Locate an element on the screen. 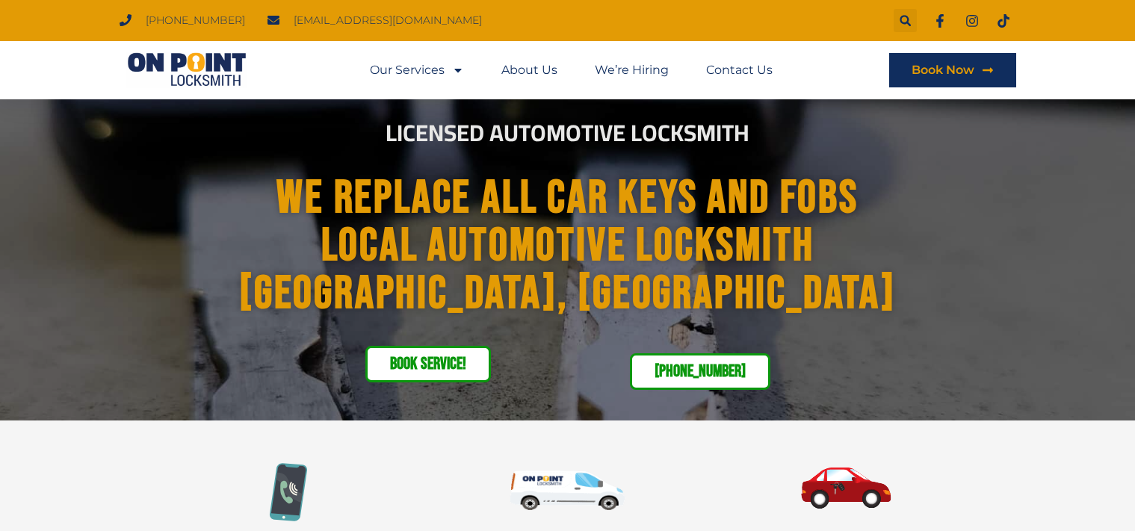 The image size is (1135, 531). div: Search is located at coordinates (905, 20).